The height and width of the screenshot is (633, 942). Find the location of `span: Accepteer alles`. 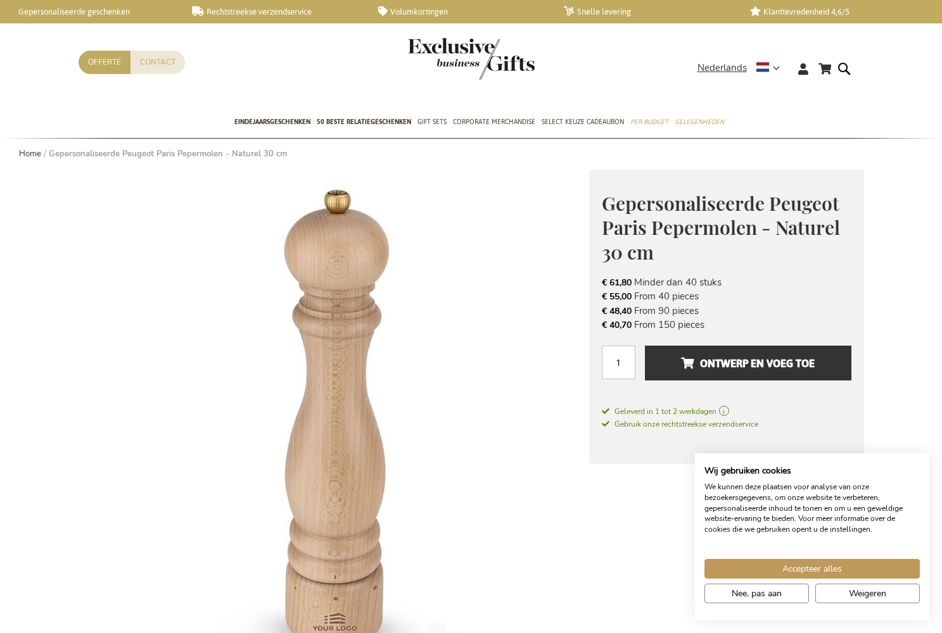

span: Accepteer alles is located at coordinates (812, 569).